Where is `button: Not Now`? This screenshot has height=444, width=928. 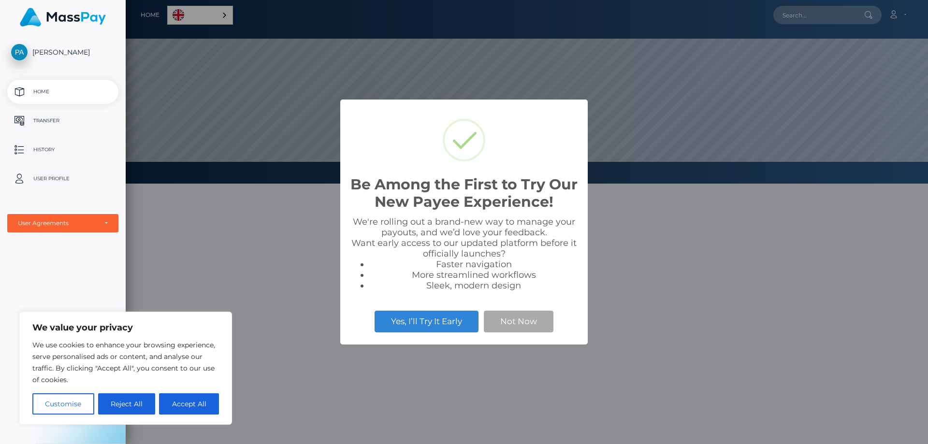
button: Not Now is located at coordinates (518, 321).